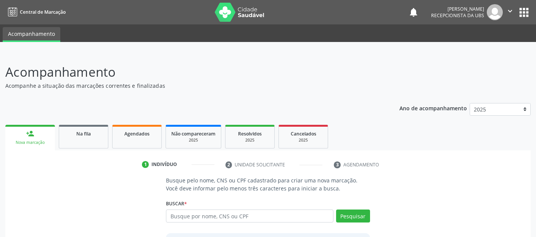 Image resolution: width=536 pixels, height=237 pixels. I want to click on p: Acompanhamento, so click(189, 72).